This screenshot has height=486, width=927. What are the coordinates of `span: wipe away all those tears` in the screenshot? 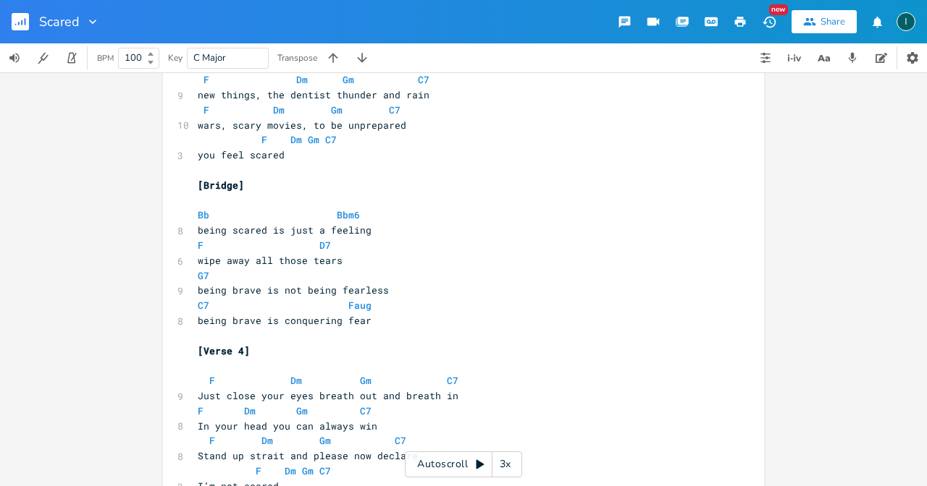 It's located at (270, 261).